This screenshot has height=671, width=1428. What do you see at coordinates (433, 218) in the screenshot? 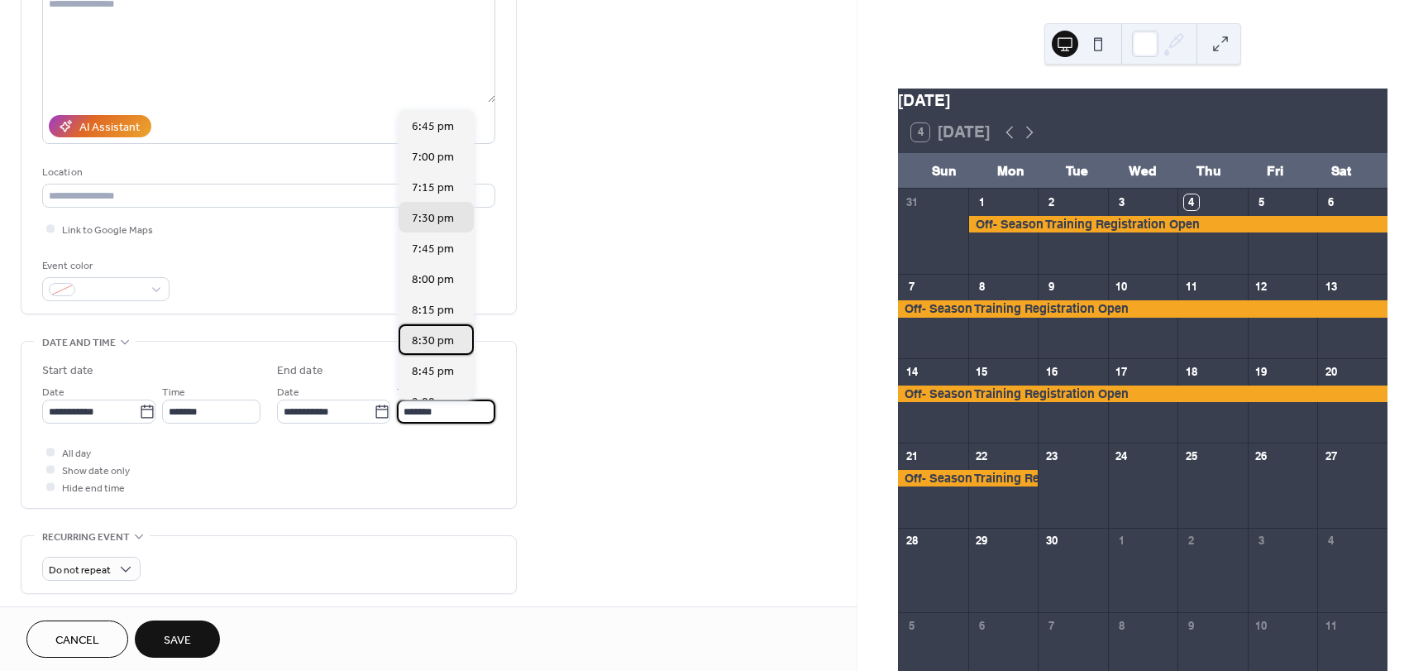
I see `span: 7:30 pm` at bounding box center [433, 218].